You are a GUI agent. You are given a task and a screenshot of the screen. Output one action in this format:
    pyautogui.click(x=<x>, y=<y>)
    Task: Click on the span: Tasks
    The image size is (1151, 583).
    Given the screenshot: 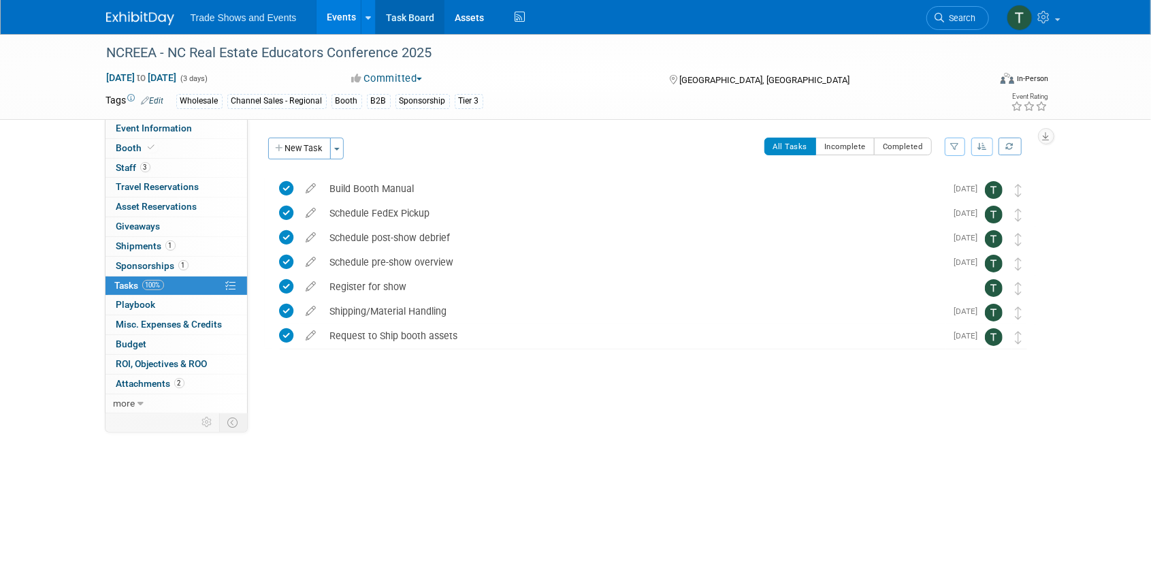 What is the action you would take?
    pyautogui.click(x=140, y=285)
    